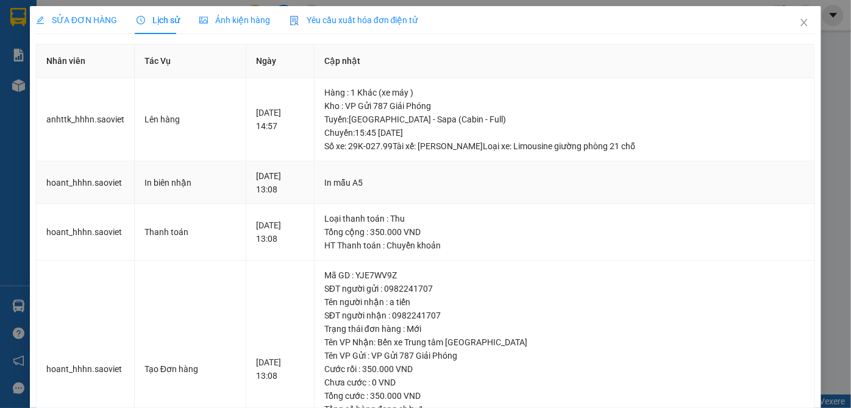 Image resolution: width=851 pixels, height=408 pixels. Describe the element at coordinates (190, 183) in the screenshot. I see `div: In biên nhận` at that location.